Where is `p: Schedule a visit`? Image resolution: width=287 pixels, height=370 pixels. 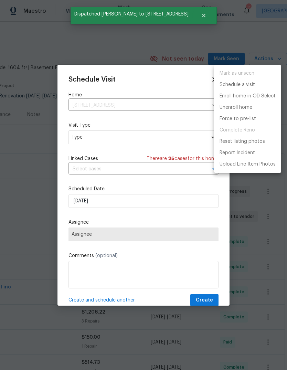
p: Schedule a visit is located at coordinates (237, 85).